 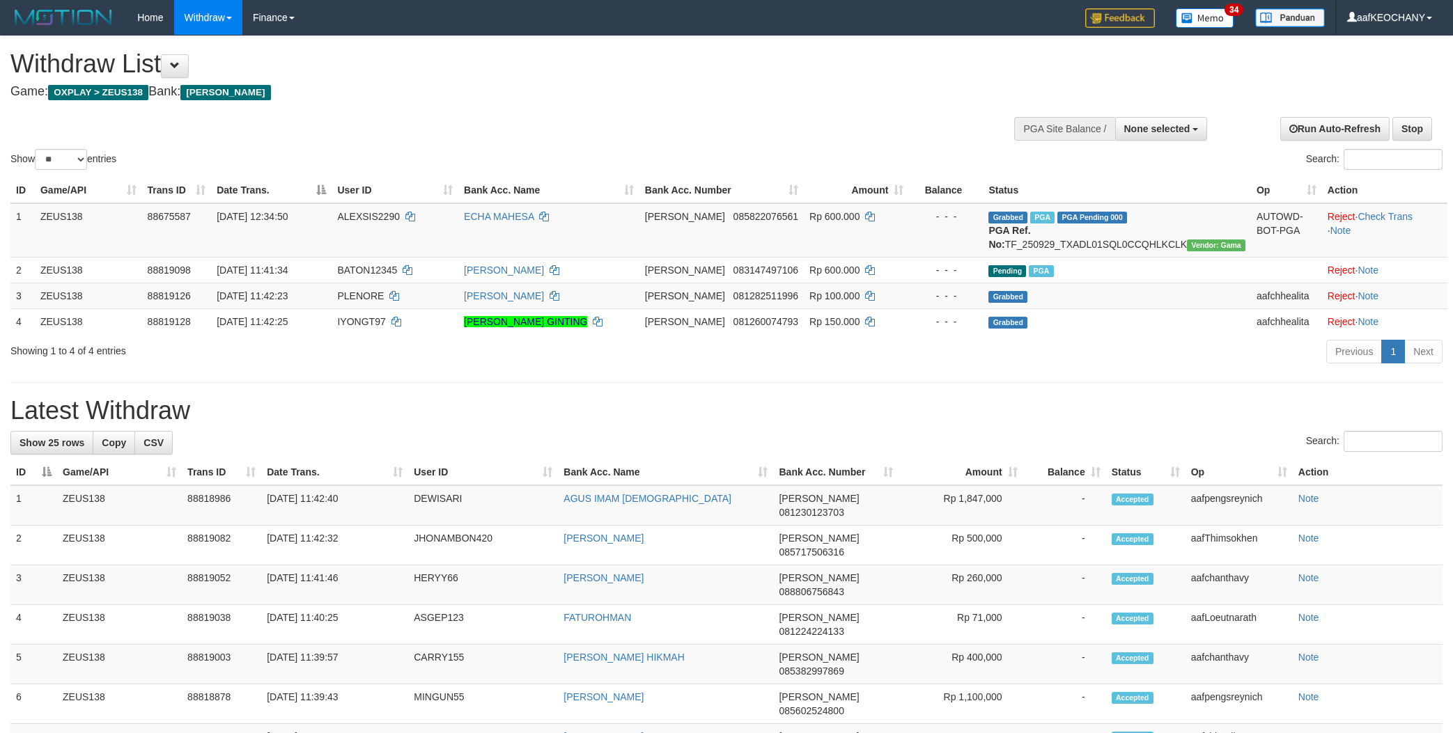 What do you see at coordinates (61, 160) in the screenshot?
I see `select: Showentries` at bounding box center [61, 160].